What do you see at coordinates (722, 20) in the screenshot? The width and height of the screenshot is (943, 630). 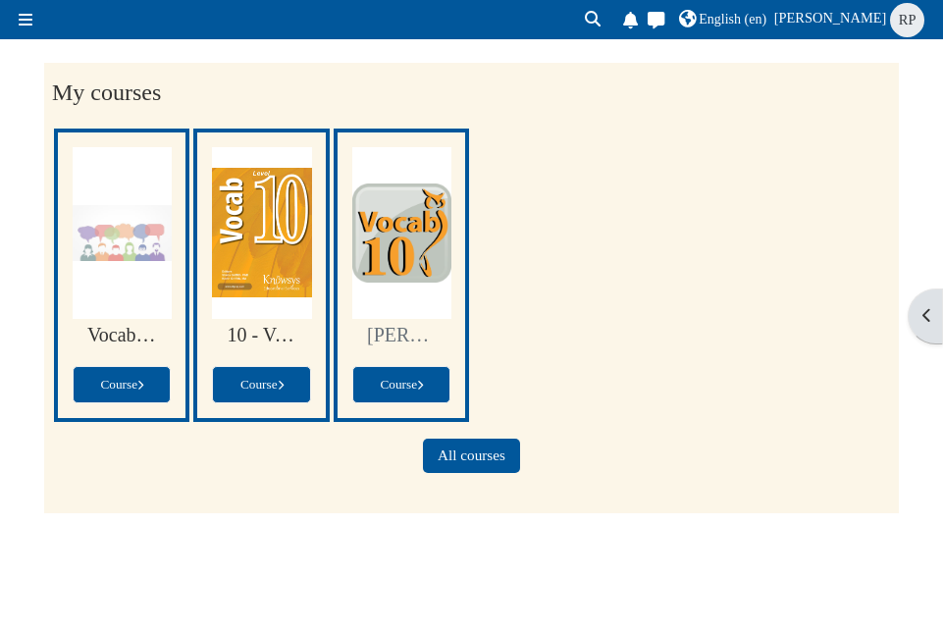 I see `a: English ‎(en)‎` at bounding box center [722, 20].